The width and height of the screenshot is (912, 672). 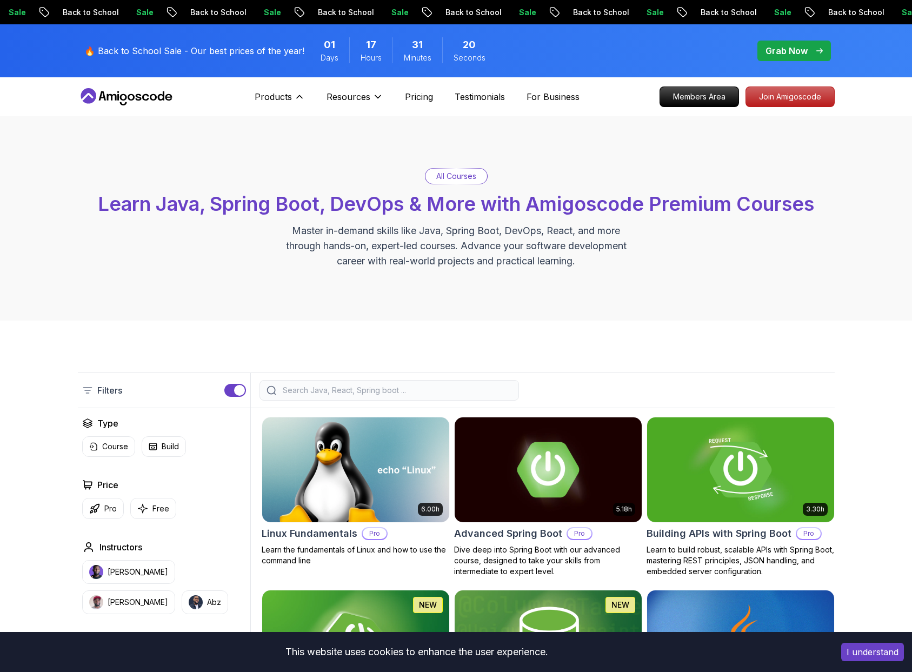 I want to click on span: 17 Hours, so click(x=371, y=45).